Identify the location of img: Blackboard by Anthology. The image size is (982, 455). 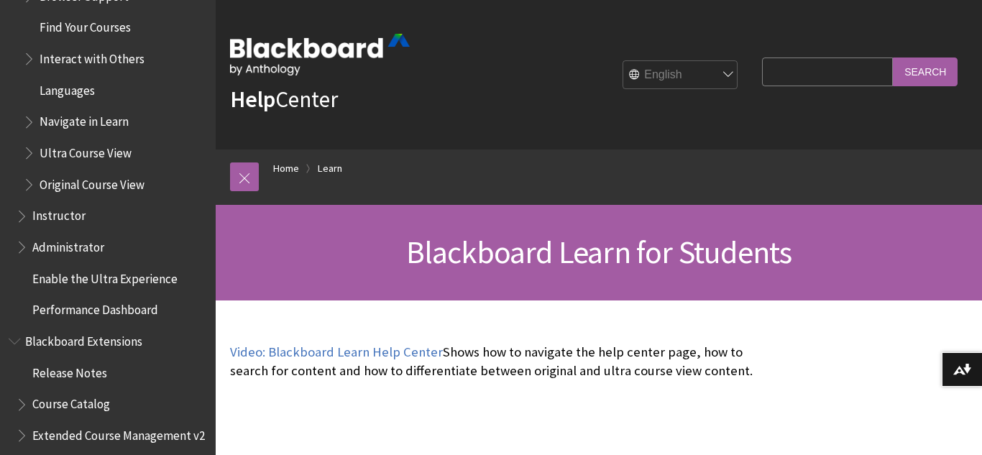
(320, 55).